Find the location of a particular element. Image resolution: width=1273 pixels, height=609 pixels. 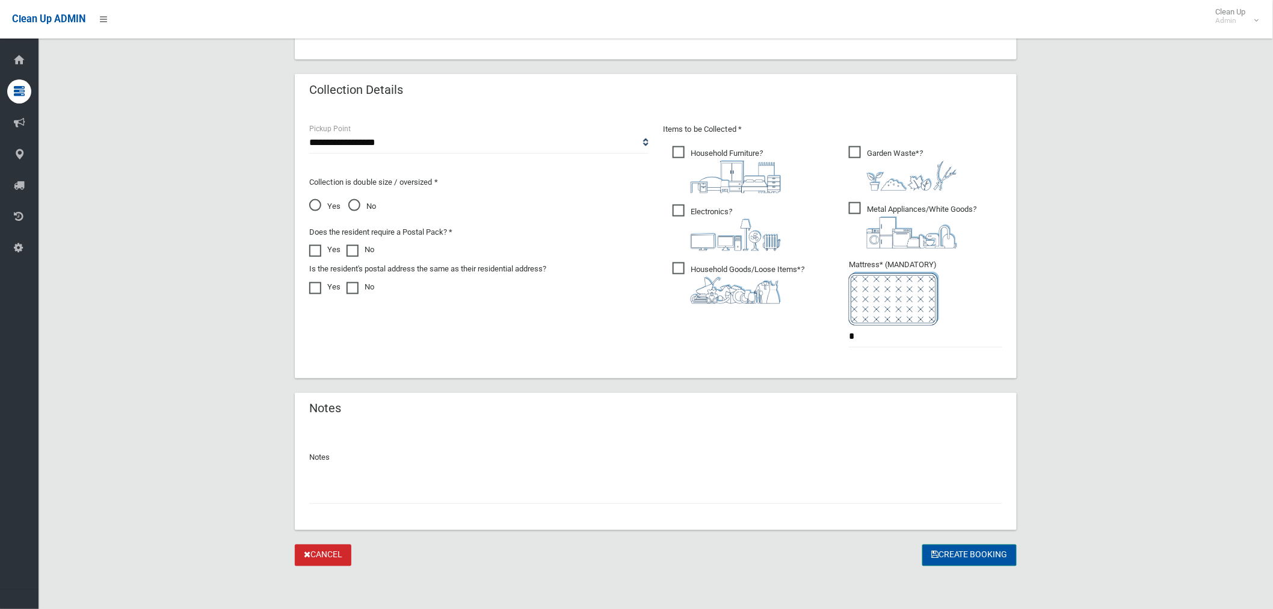

header: Collection Details is located at coordinates (356, 90).